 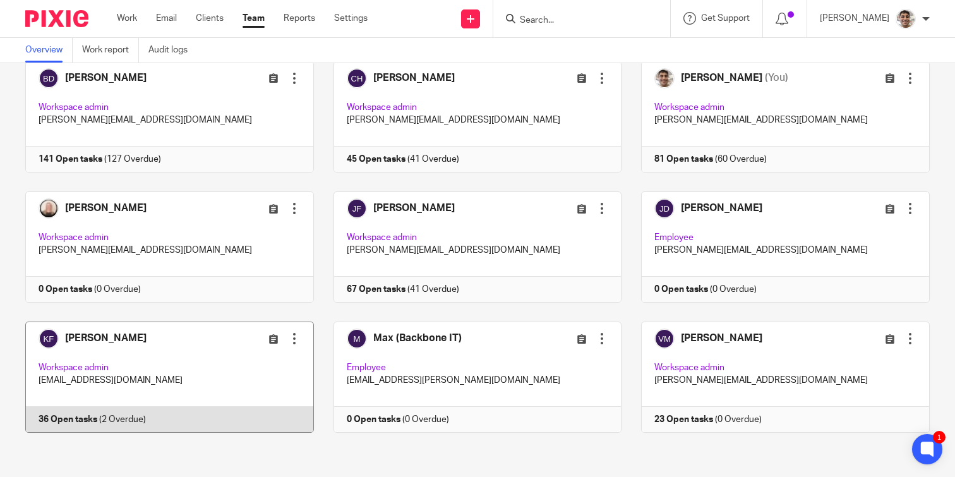 What do you see at coordinates (939, 437) in the screenshot?
I see `div: 1` at bounding box center [939, 437].